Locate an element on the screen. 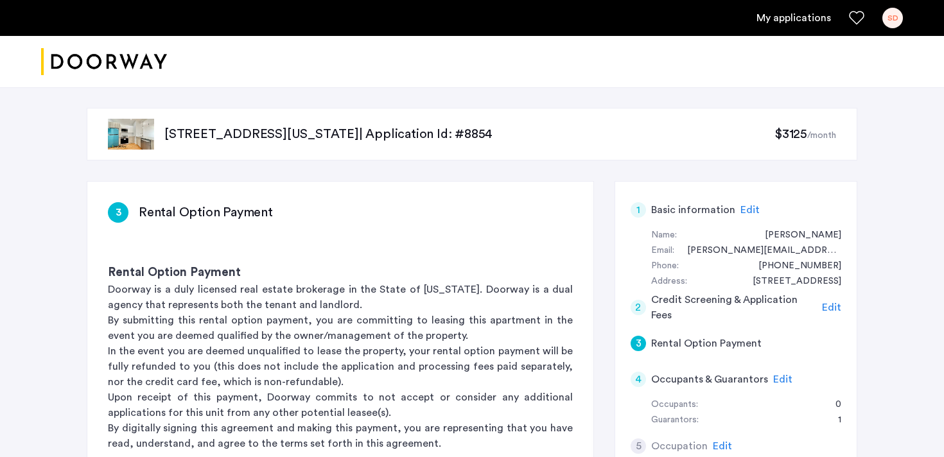 The image size is (944, 457). span: $3125 is located at coordinates (791, 134).